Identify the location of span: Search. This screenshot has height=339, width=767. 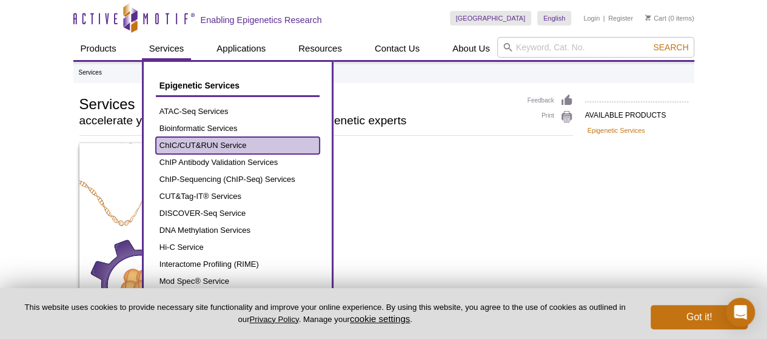
(671, 47).